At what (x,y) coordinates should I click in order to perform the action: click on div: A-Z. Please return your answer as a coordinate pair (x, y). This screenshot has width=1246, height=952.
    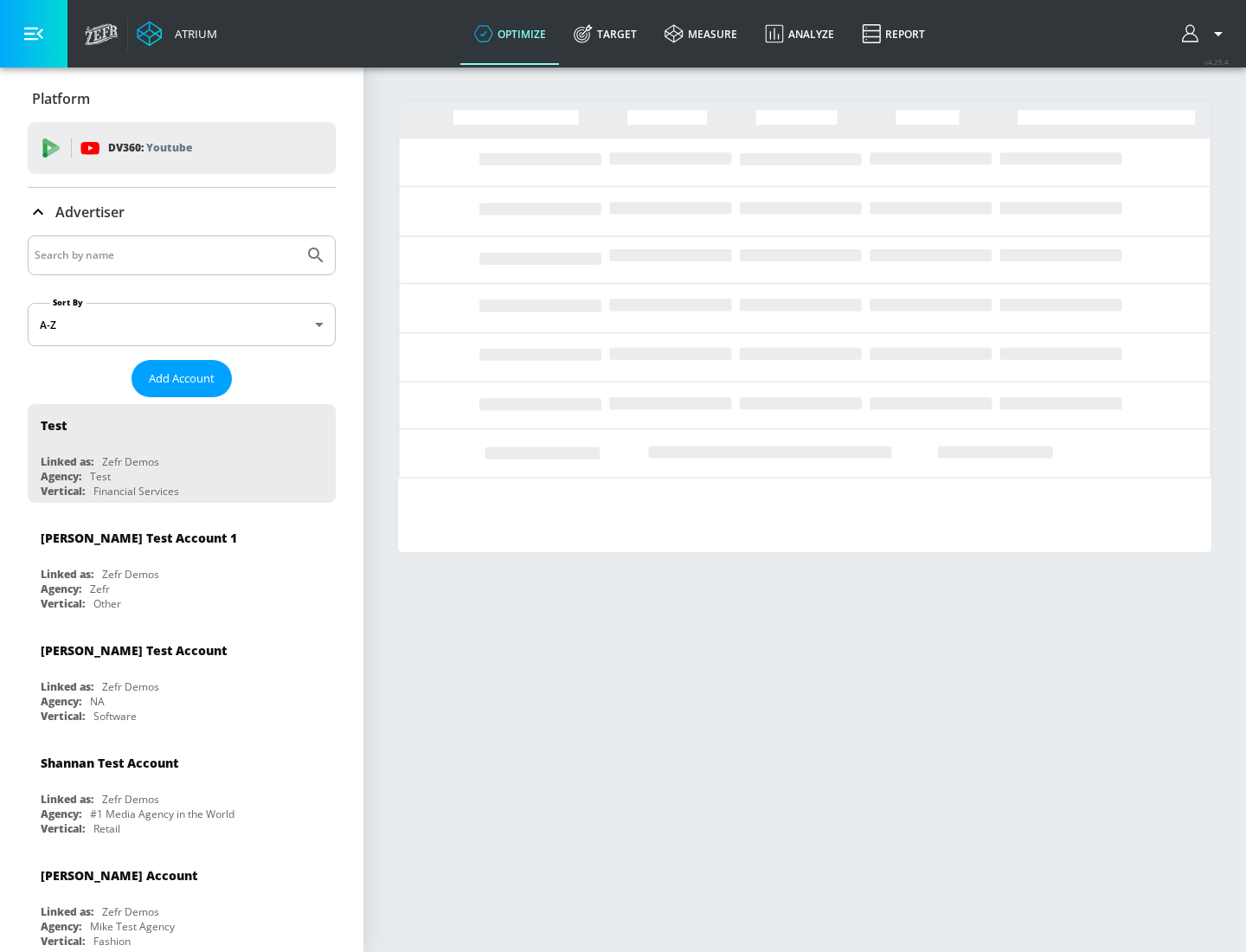
    Looking at the image, I should click on (181, 325).